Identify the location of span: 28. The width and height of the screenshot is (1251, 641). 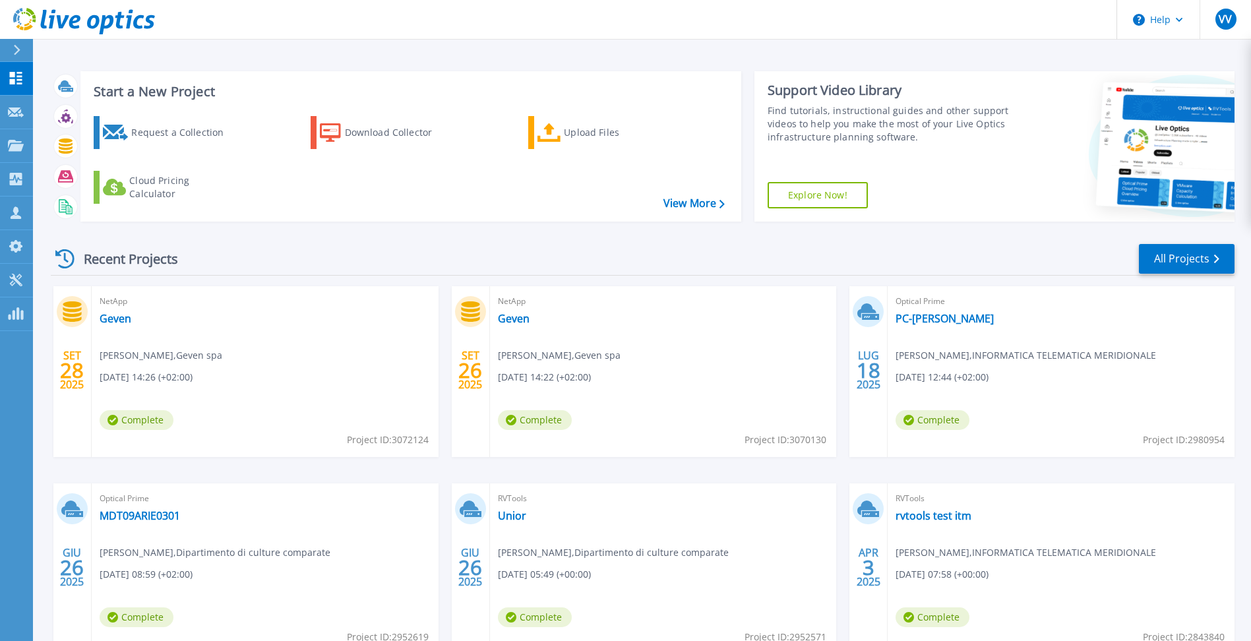
(72, 370).